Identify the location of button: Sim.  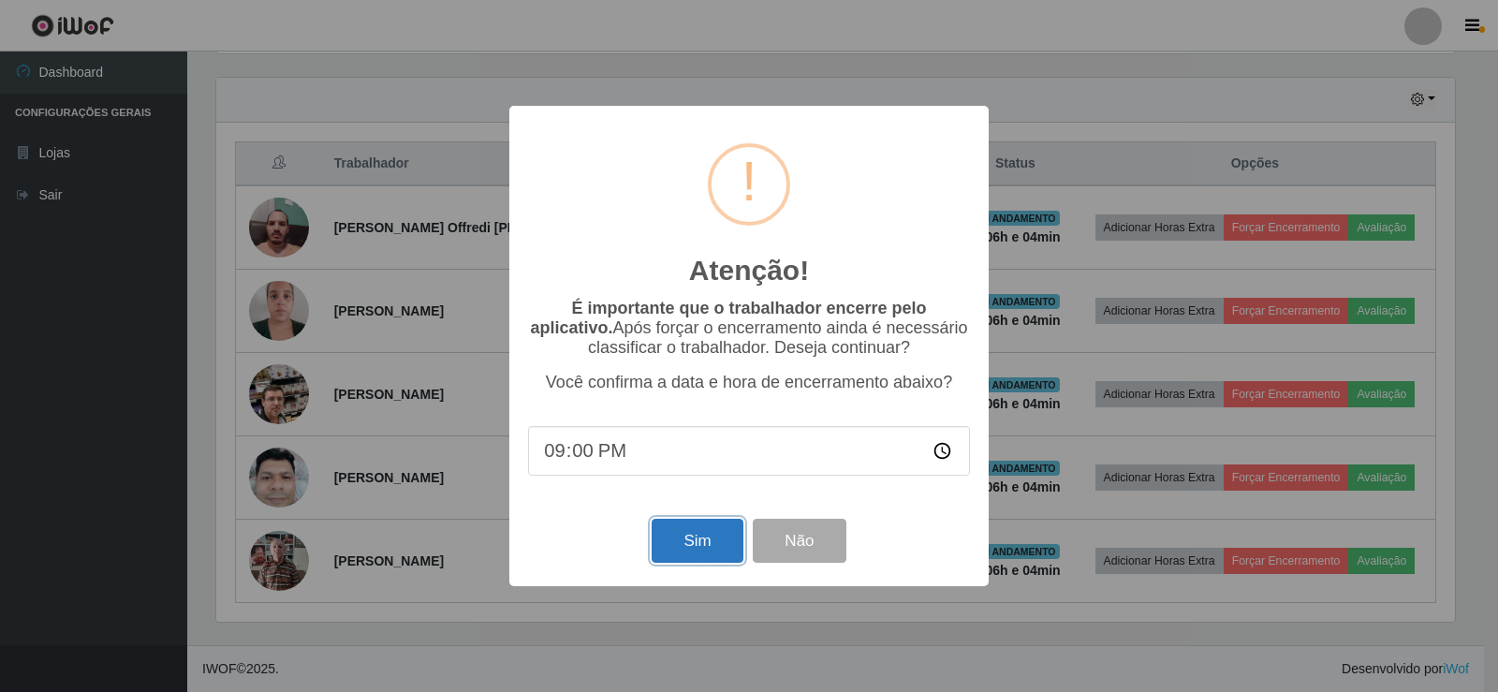
(697, 540).